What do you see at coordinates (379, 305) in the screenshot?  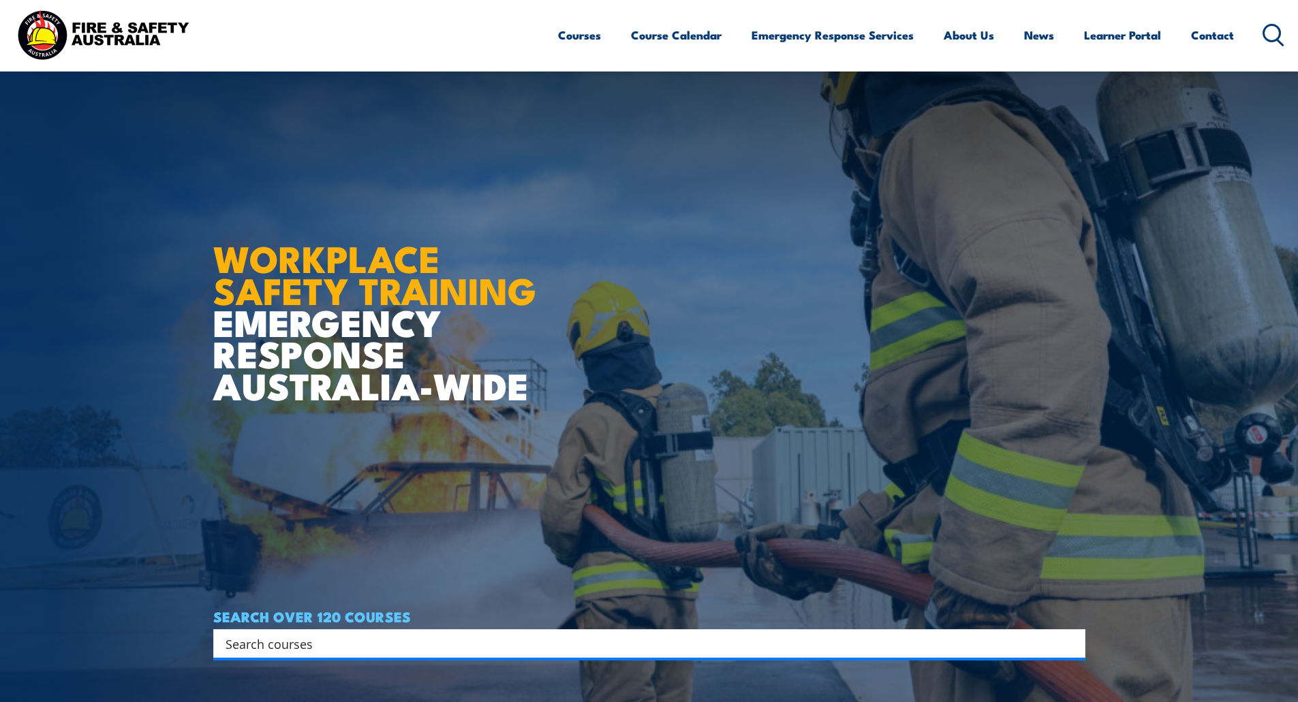 I see `h1: EMERGENCY RESPONSE AUSTRALIA-WIDE` at bounding box center [379, 305].